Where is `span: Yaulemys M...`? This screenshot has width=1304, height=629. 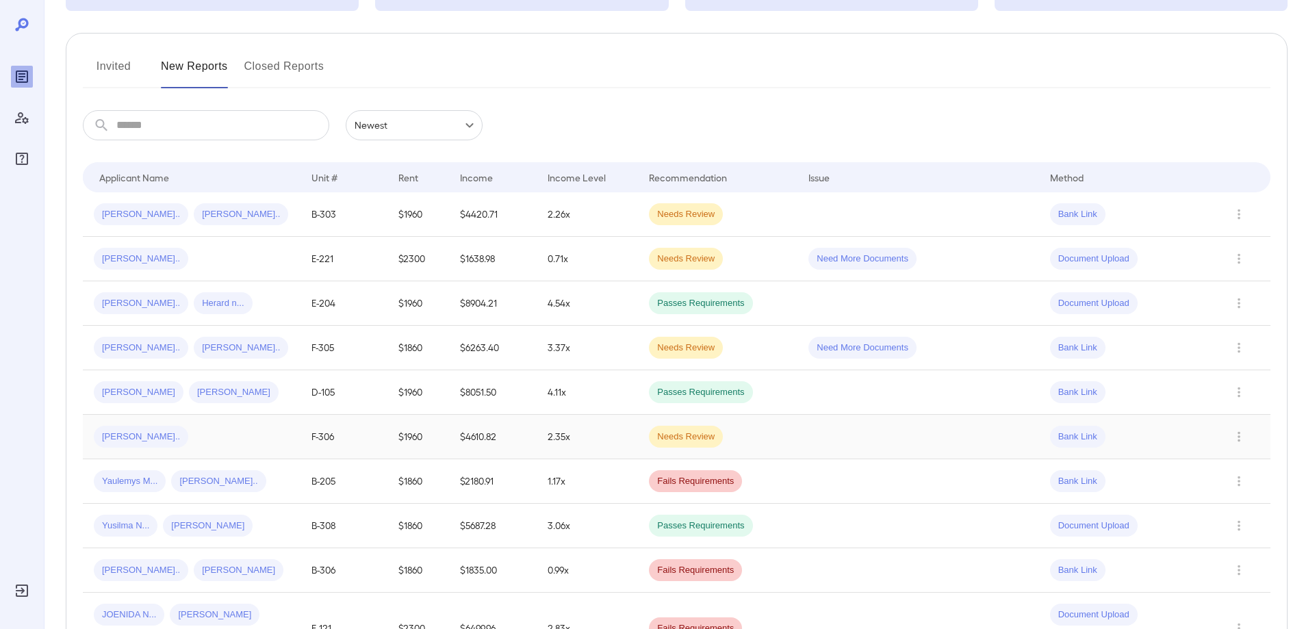 span: Yaulemys M... is located at coordinates (129, 481).